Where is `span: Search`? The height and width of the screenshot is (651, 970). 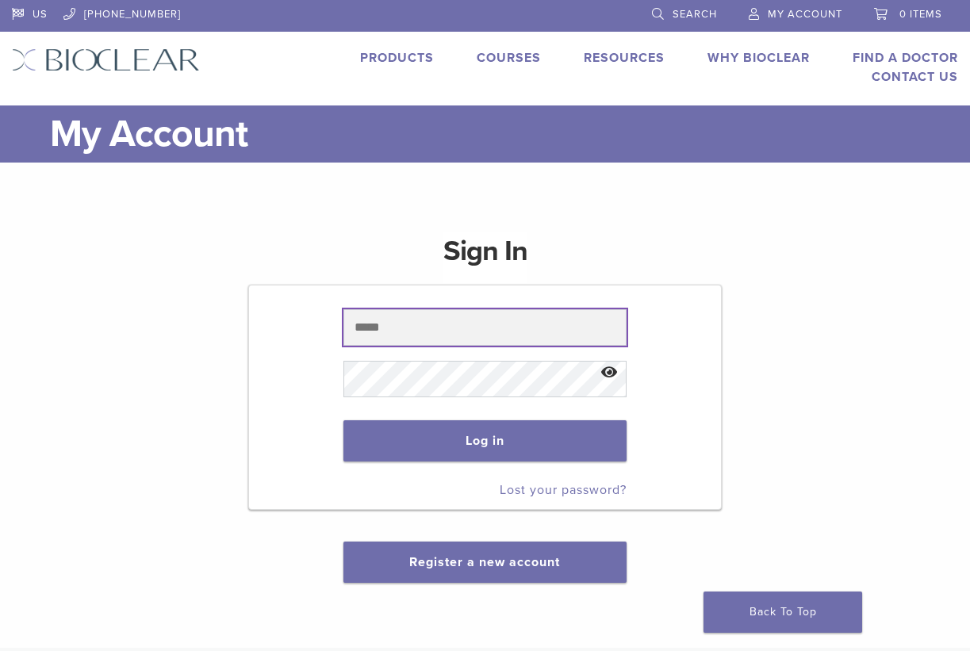 span: Search is located at coordinates (695, 14).